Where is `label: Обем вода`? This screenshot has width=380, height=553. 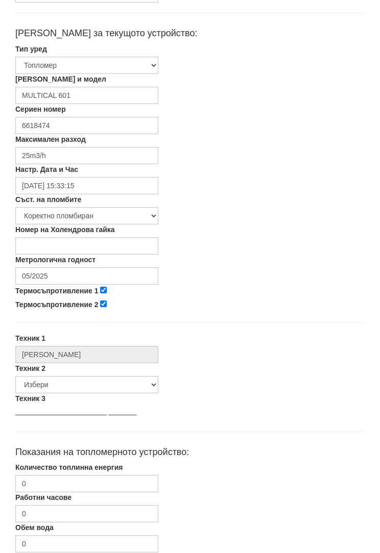
label: Обем вода is located at coordinates (34, 528).